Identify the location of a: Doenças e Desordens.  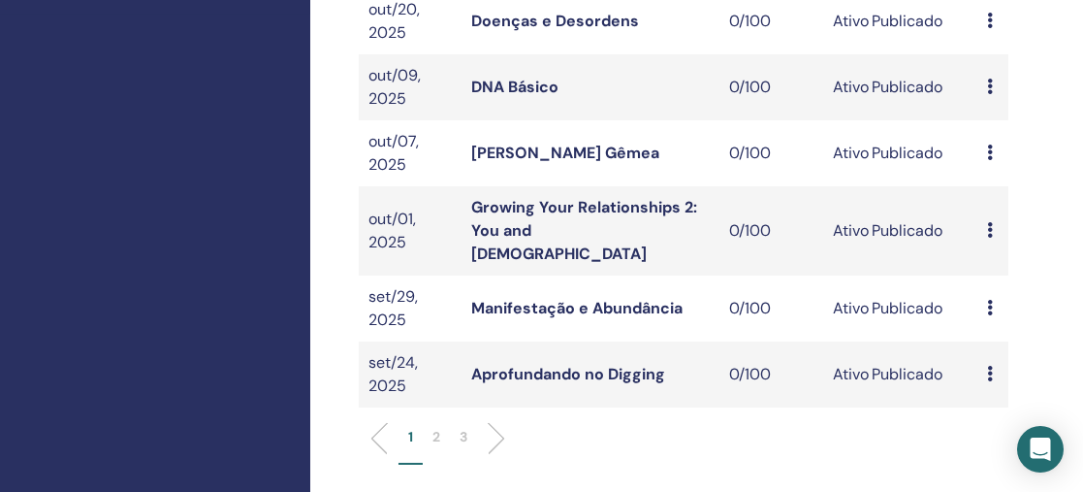
(555, 20).